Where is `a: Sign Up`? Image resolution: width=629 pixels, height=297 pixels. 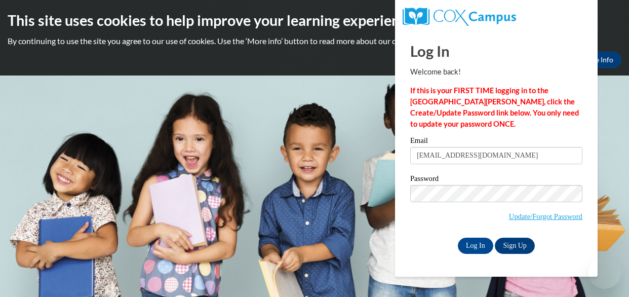 a: Sign Up is located at coordinates (515, 246).